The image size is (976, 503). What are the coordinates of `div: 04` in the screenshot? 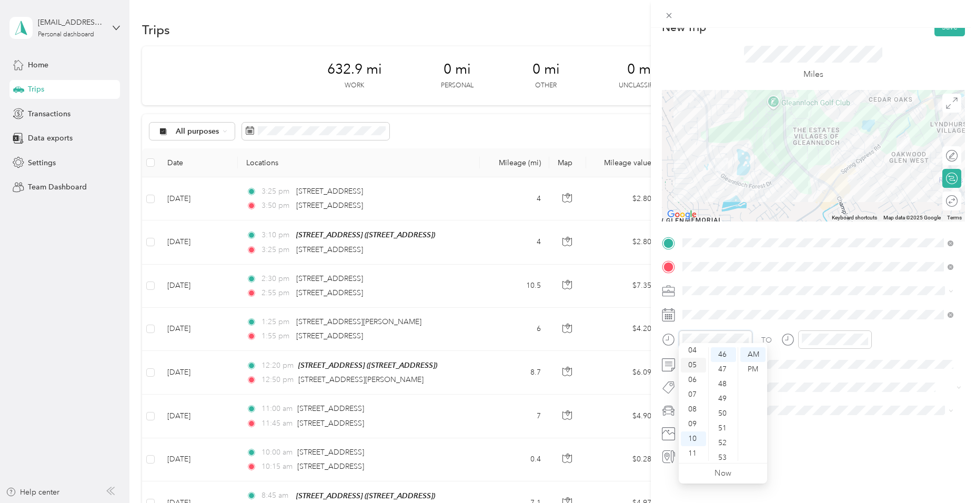 It's located at (694, 351).